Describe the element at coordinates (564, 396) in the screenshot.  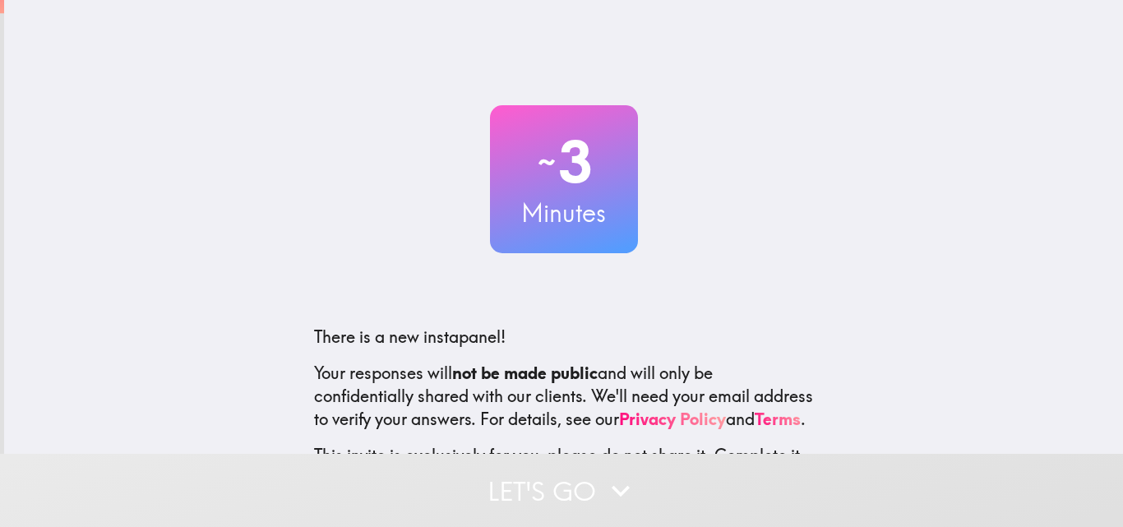
I see `p: Your responses will and will only be confidentially shared with our clients. We'll need your emai...` at that location.